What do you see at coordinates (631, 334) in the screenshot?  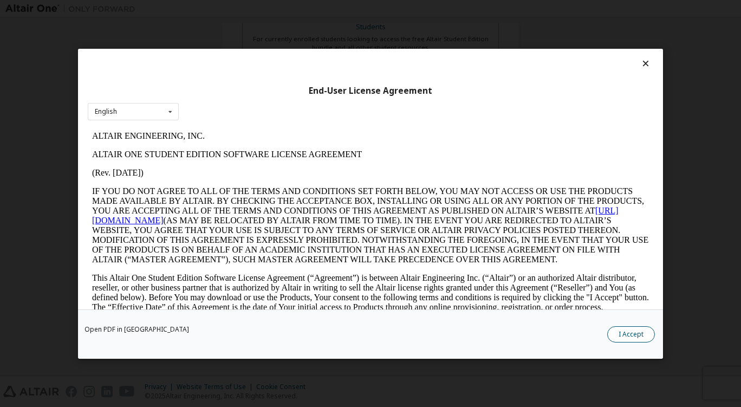 I see `button: I Accept` at bounding box center [631, 334].